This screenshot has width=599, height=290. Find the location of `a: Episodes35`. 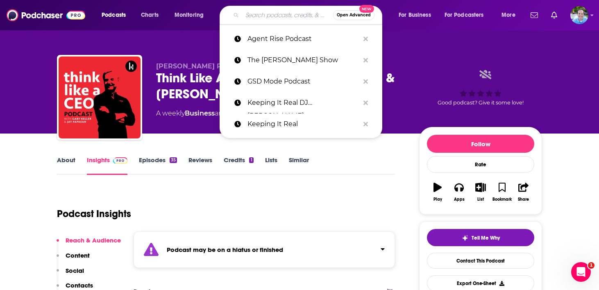

a: Episodes35 is located at coordinates (158, 166).